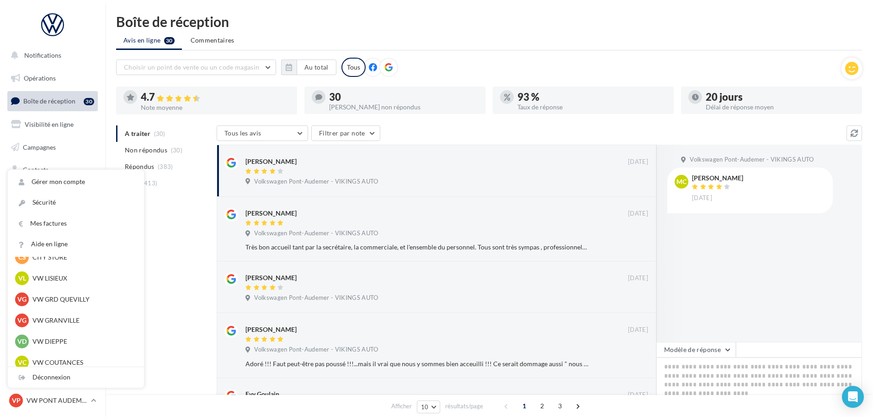  What do you see at coordinates (166, 166) in the screenshot?
I see `span: (383)` at bounding box center [166, 166].